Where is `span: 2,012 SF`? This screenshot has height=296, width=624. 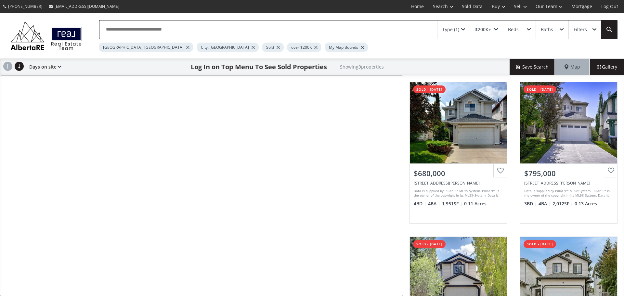 span: 2,012 SF is located at coordinates (563, 204).